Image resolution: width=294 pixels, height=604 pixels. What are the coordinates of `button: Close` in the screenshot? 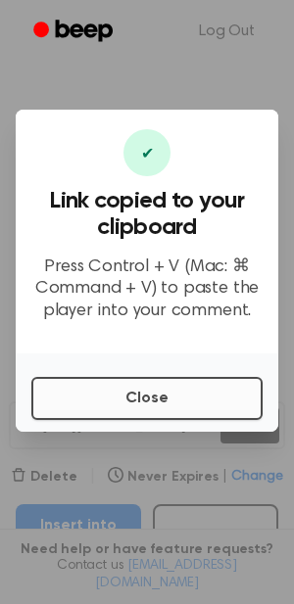 It's located at (147, 398).